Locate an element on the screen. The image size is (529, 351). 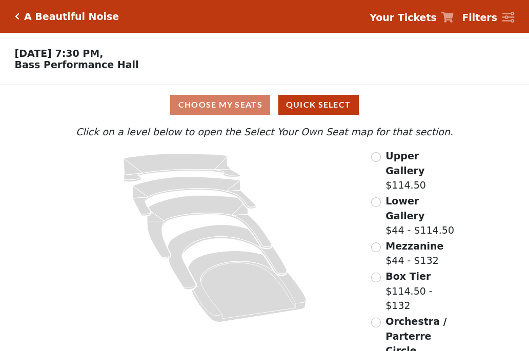
span: Box Tier is located at coordinates (408, 276).